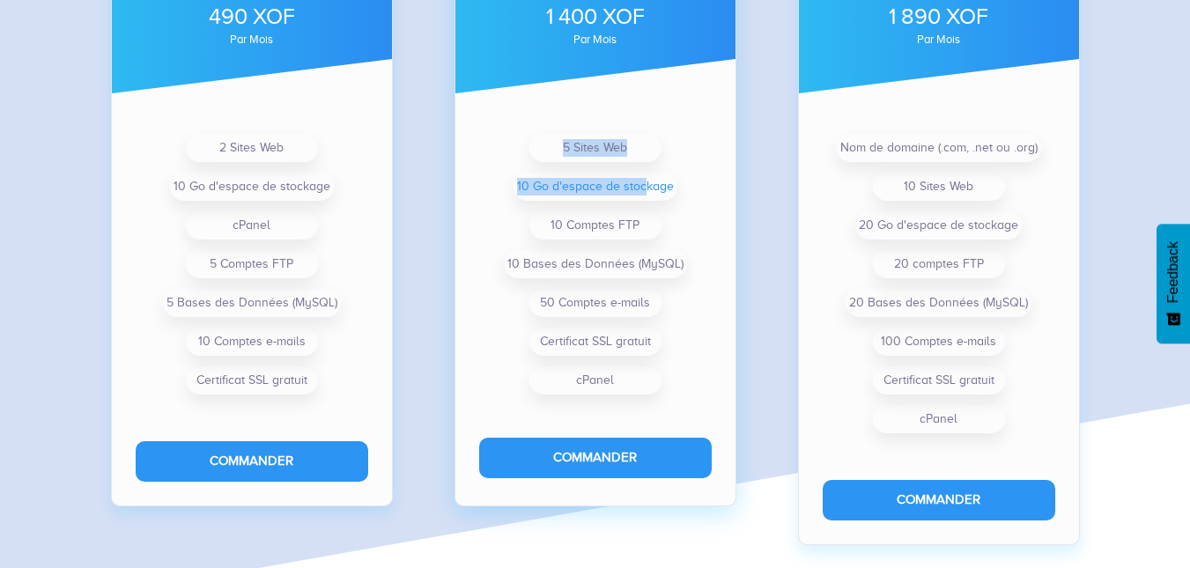 Image resolution: width=1190 pixels, height=568 pixels. Describe the element at coordinates (596, 303) in the screenshot. I see `li: 50 Comptes e-mails` at that location.